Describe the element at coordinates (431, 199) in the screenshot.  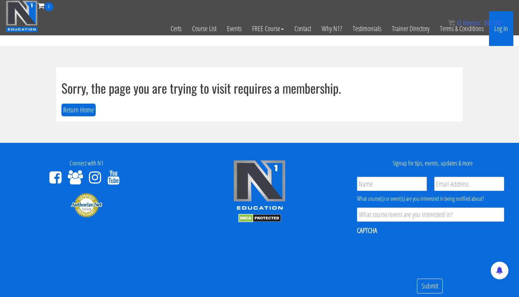
I see `div: What course(s) or event(s) are you interested in being notified about?` at that location.